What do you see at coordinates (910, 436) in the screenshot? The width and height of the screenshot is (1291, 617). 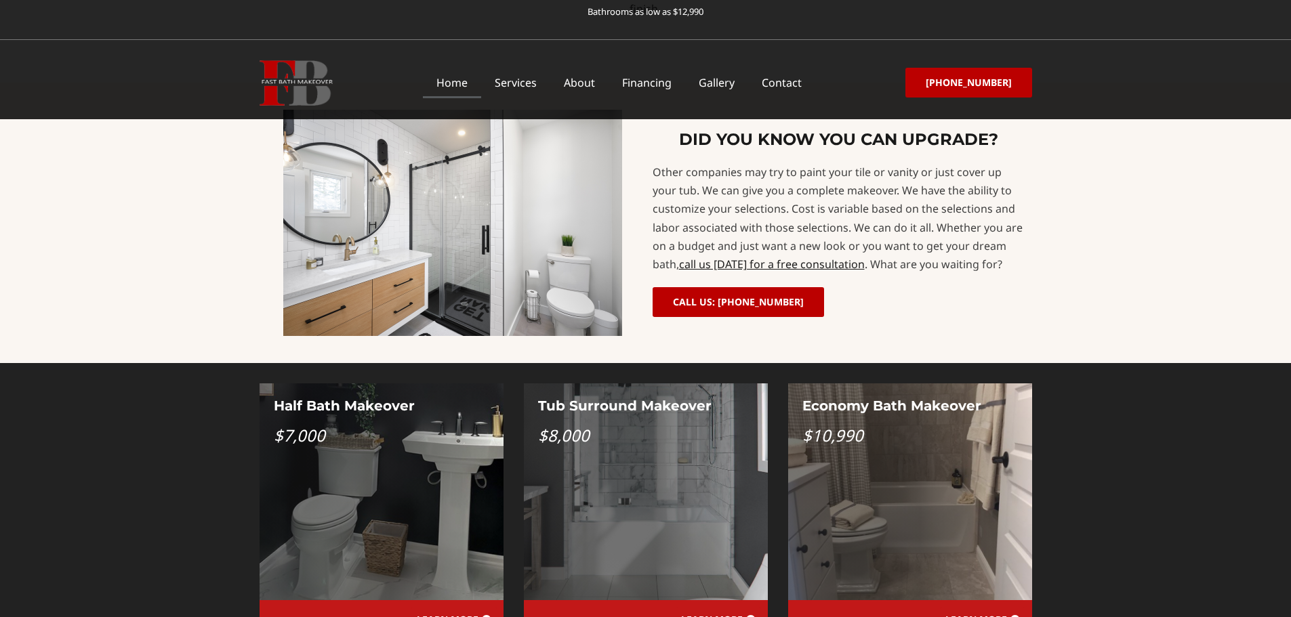 I see `p: $10,990` at bounding box center [910, 436].